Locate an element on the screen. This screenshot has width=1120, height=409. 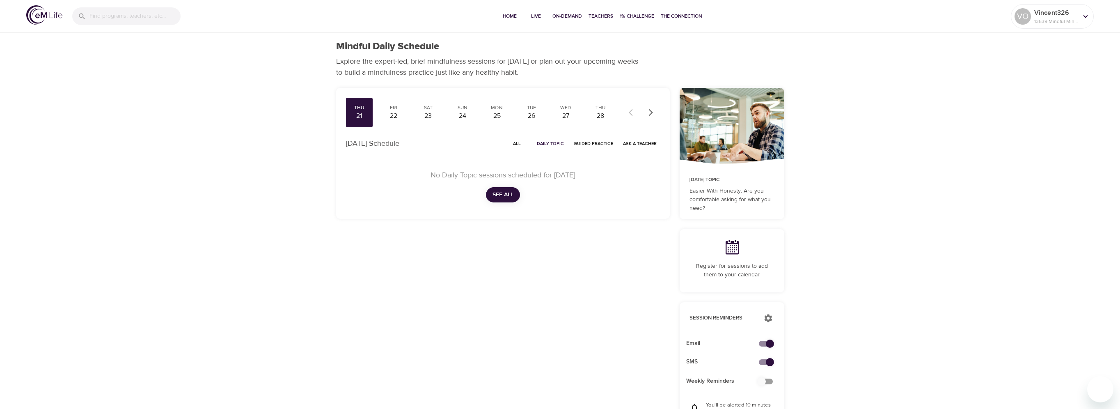
div: Tue is located at coordinates (531, 108).